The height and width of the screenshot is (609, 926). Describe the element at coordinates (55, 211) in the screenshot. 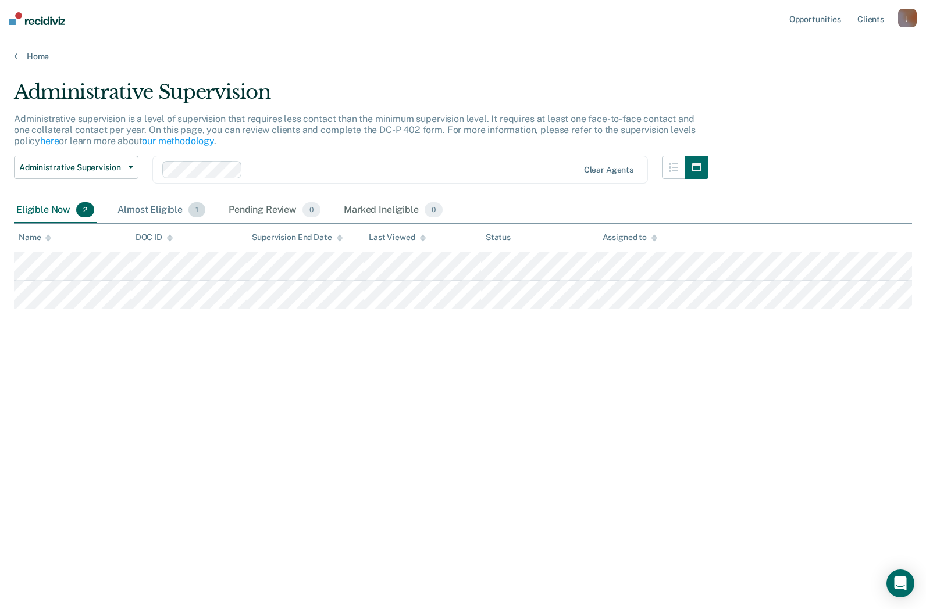

I see `div: Eligible Now2` at that location.